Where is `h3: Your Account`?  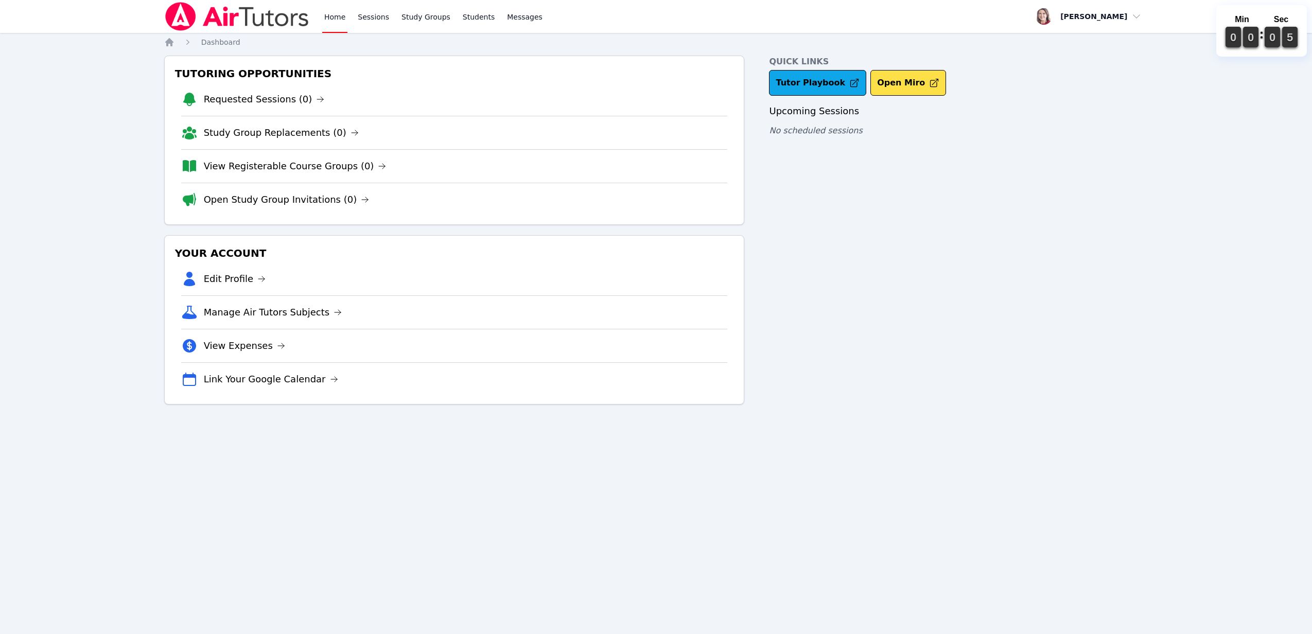 h3: Your Account is located at coordinates (455, 253).